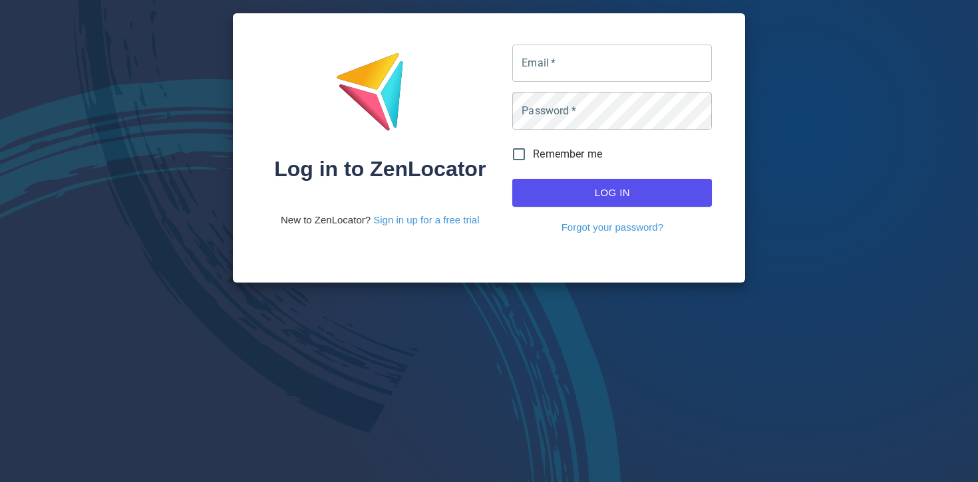 The height and width of the screenshot is (482, 978). What do you see at coordinates (612, 193) in the screenshot?
I see `span: Log In` at bounding box center [612, 193].